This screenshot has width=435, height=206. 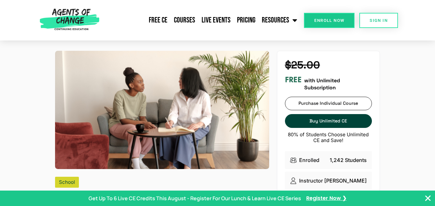 What do you see at coordinates (328, 121) in the screenshot?
I see `a: Buy Unlimited CE` at bounding box center [328, 121].